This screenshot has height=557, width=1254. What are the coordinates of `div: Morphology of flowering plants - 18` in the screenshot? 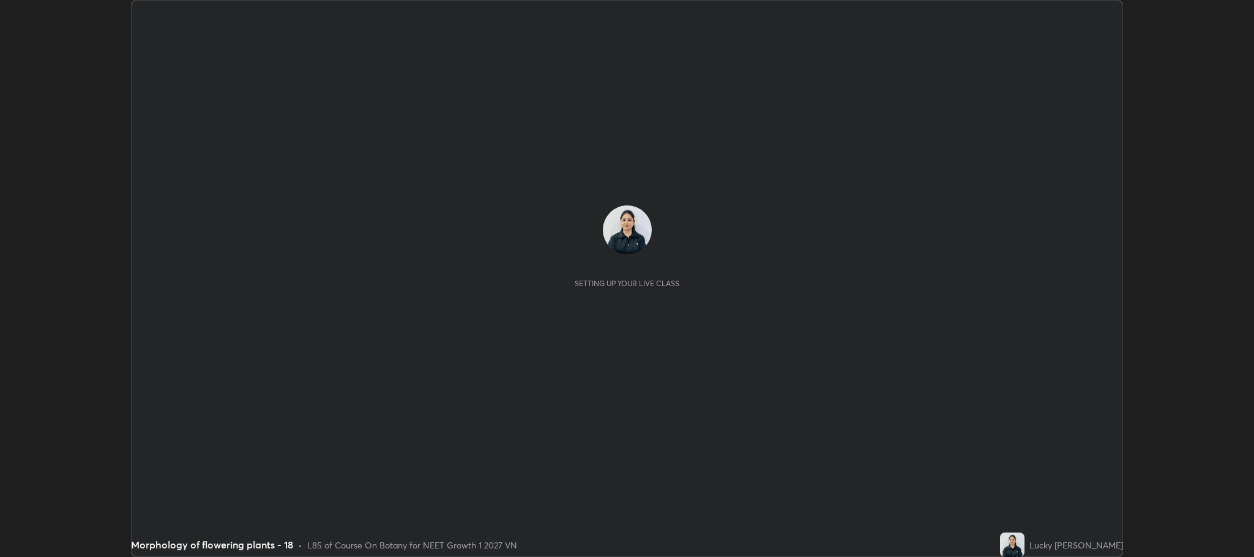 It's located at (212, 545).